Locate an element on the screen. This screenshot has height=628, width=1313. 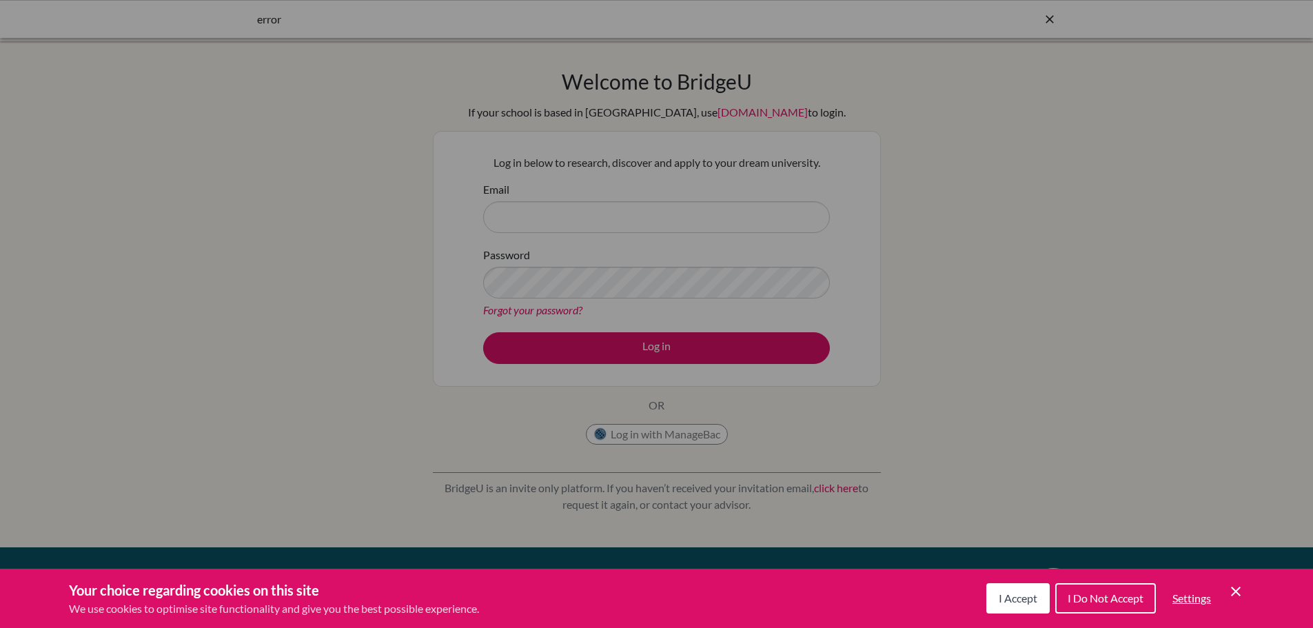
button: I Accept is located at coordinates (1018, 598).